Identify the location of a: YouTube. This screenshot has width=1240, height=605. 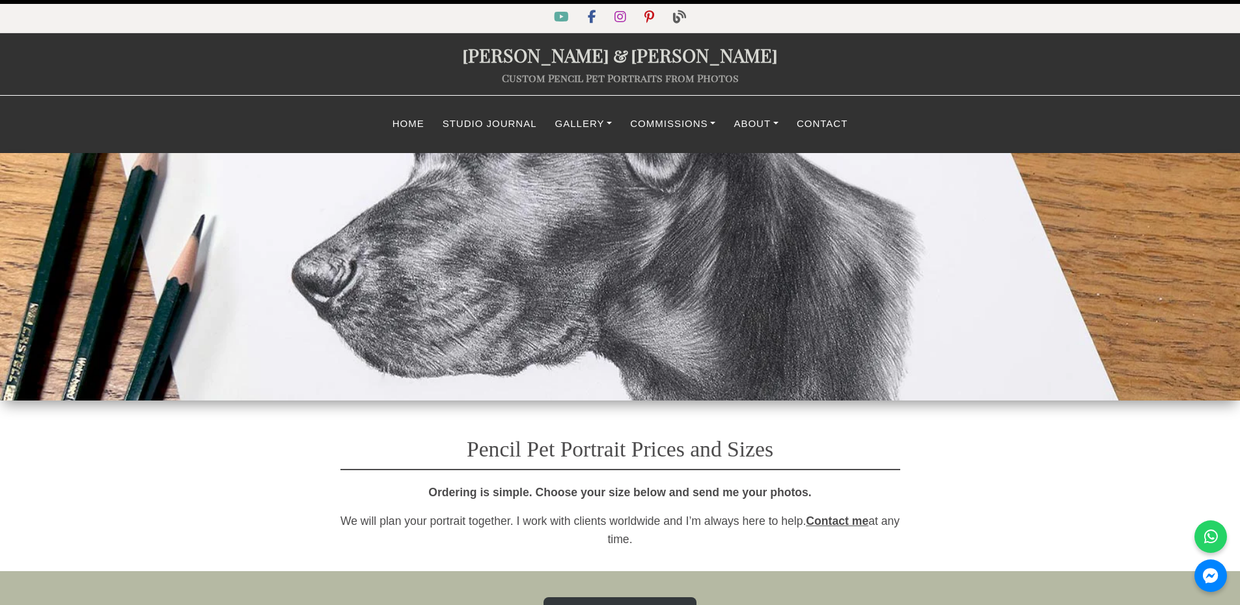
(562, 18).